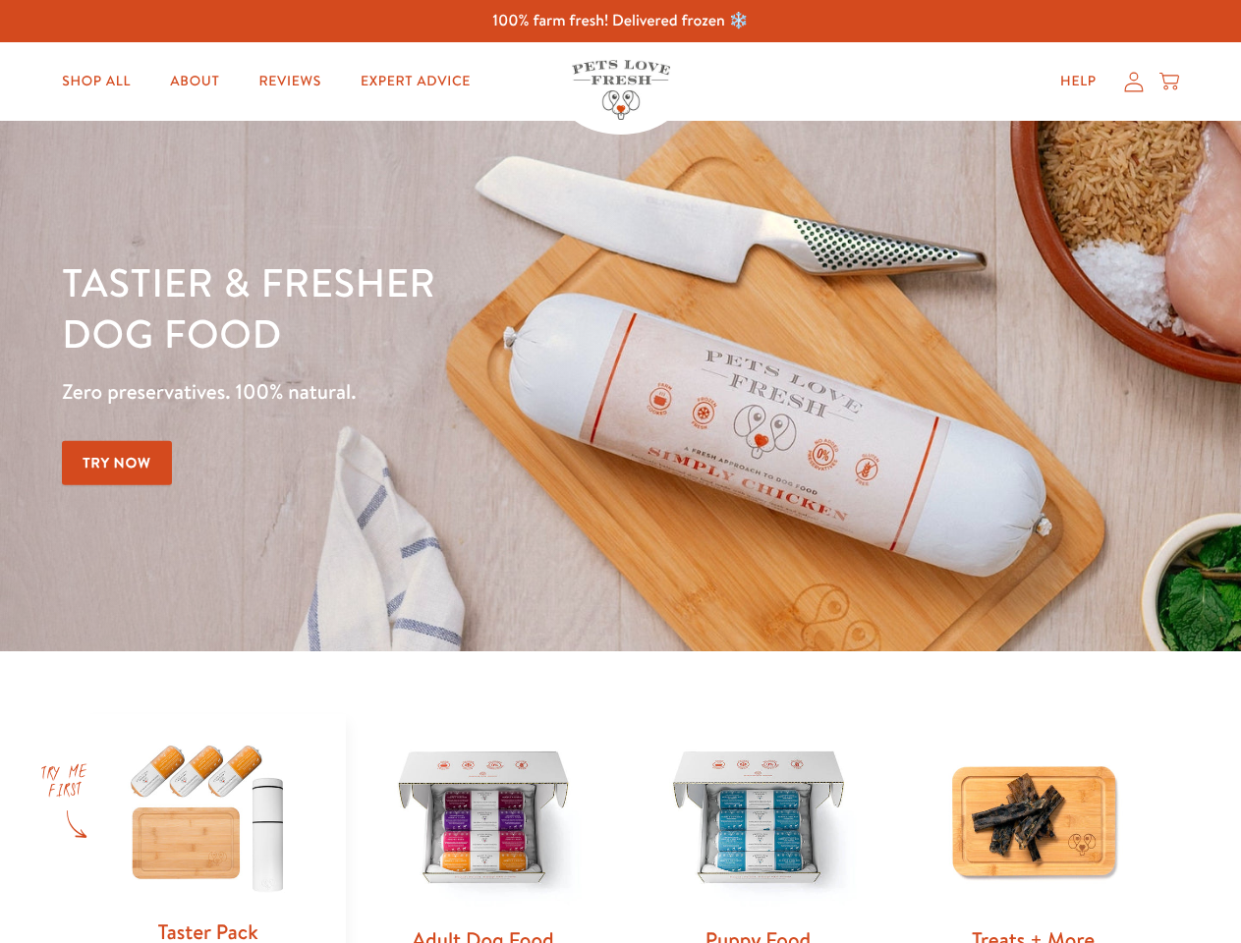 This screenshot has width=1241, height=943. What do you see at coordinates (621, 89) in the screenshot?
I see `img: Pets Love Fresh` at bounding box center [621, 89].